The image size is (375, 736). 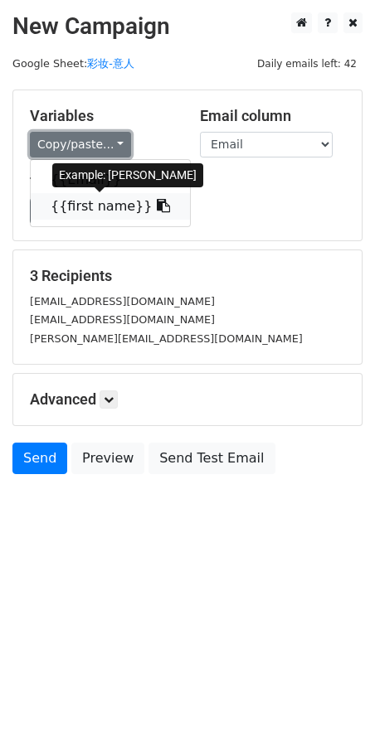 What do you see at coordinates (187, 400) in the screenshot?
I see `h5: Advanced` at bounding box center [187, 400].